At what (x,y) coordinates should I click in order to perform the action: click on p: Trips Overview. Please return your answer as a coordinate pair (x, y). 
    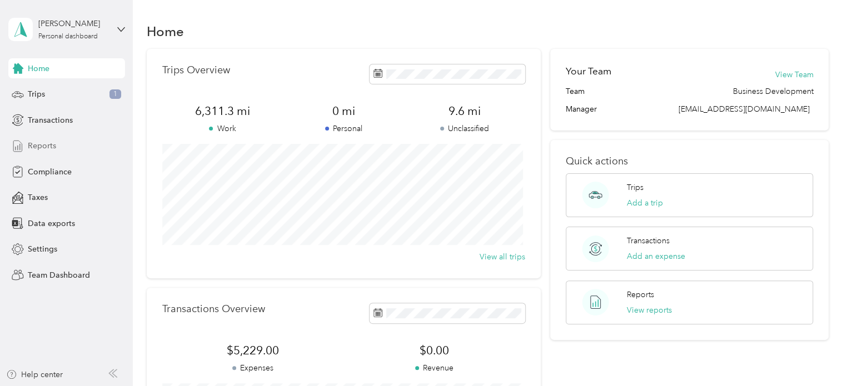
    Looking at the image, I should click on (196, 70).